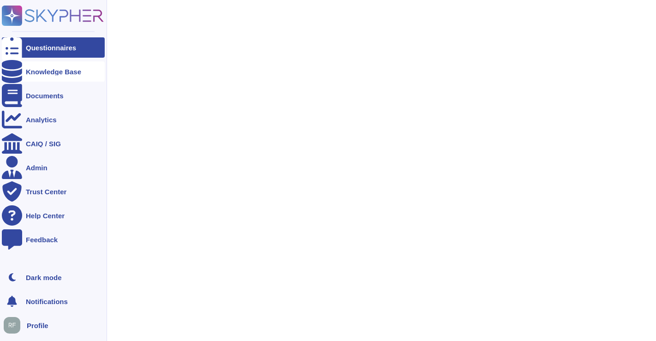 The image size is (656, 341). I want to click on button: user, so click(14, 325).